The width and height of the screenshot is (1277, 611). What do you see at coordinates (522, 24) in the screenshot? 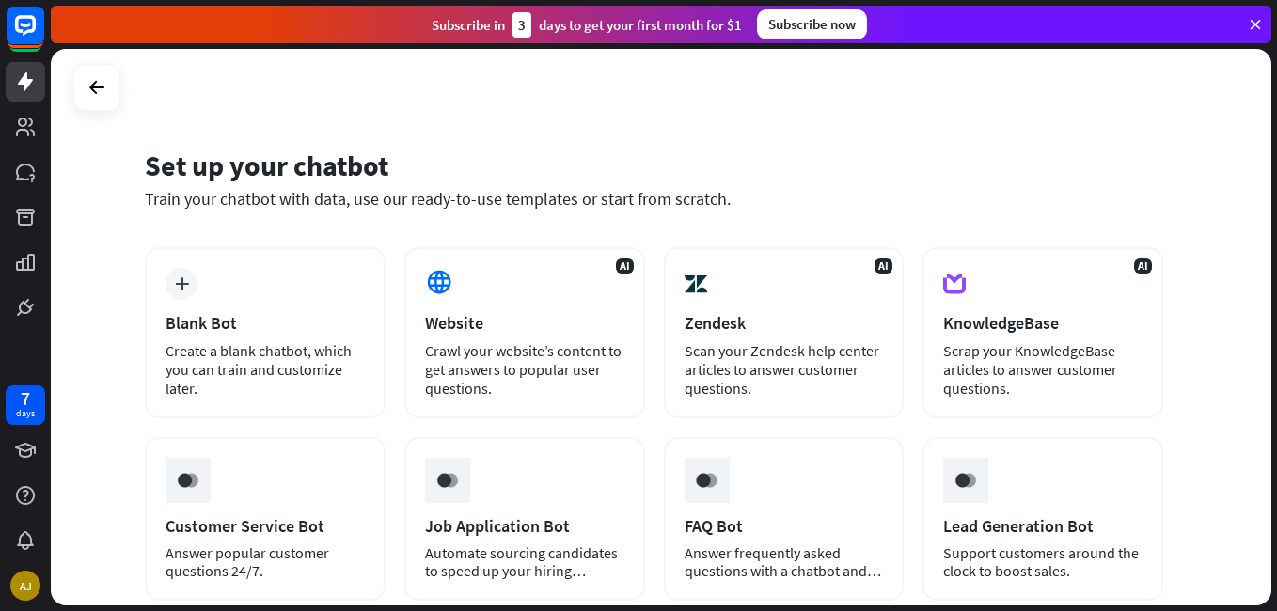
I see `div: 3` at bounding box center [522, 24].